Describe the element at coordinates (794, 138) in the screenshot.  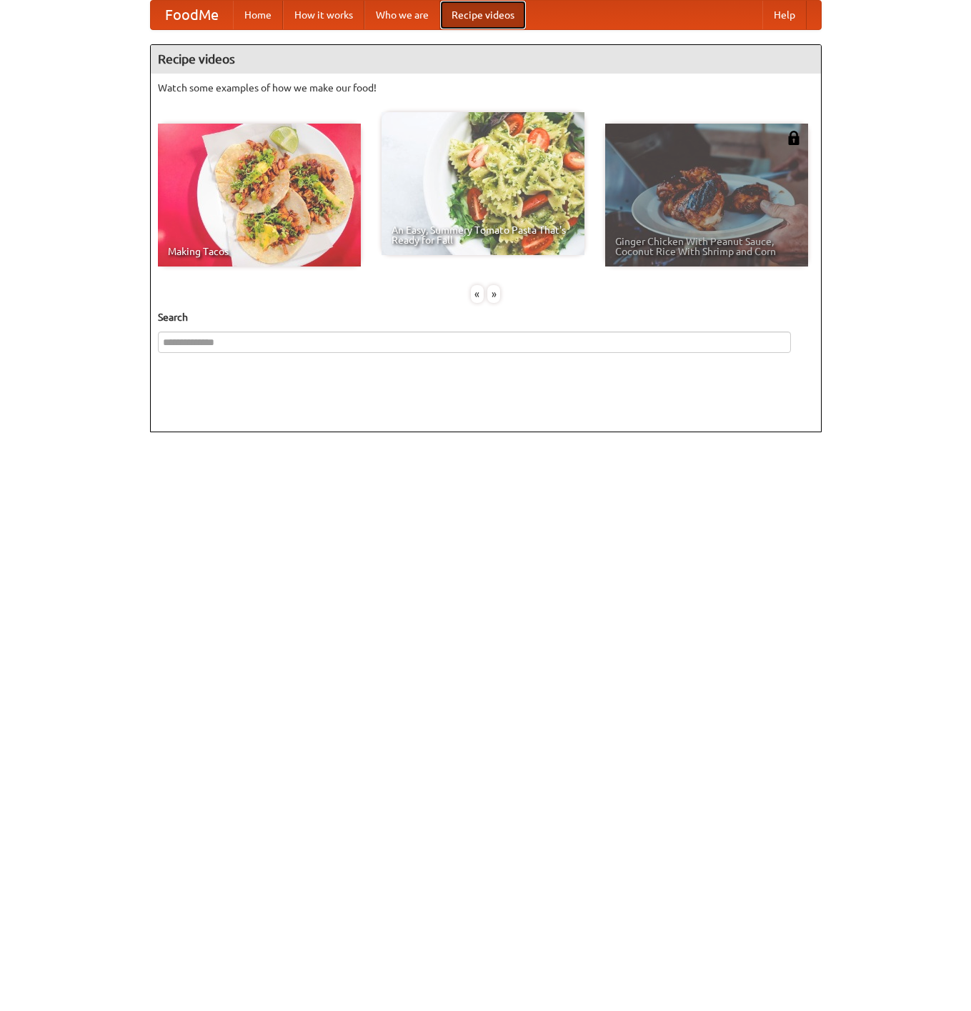
I see `img: 483408.png` at that location.